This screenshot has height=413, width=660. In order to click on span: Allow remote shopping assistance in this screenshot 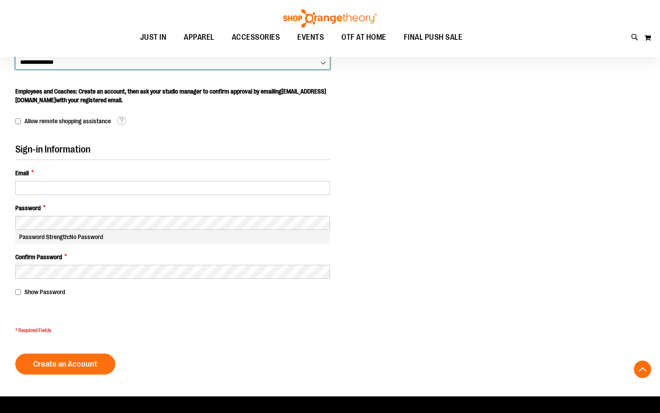, I will do `click(68, 121)`.